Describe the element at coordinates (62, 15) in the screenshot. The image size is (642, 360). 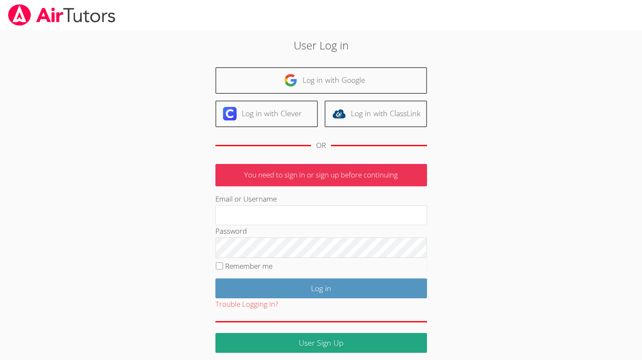
I see `img: airtutors_banner-c4298cdbf04f3fff15de1276eac7730deb9818008684d7c2e4769d2f7ddbe033.png` at that location.